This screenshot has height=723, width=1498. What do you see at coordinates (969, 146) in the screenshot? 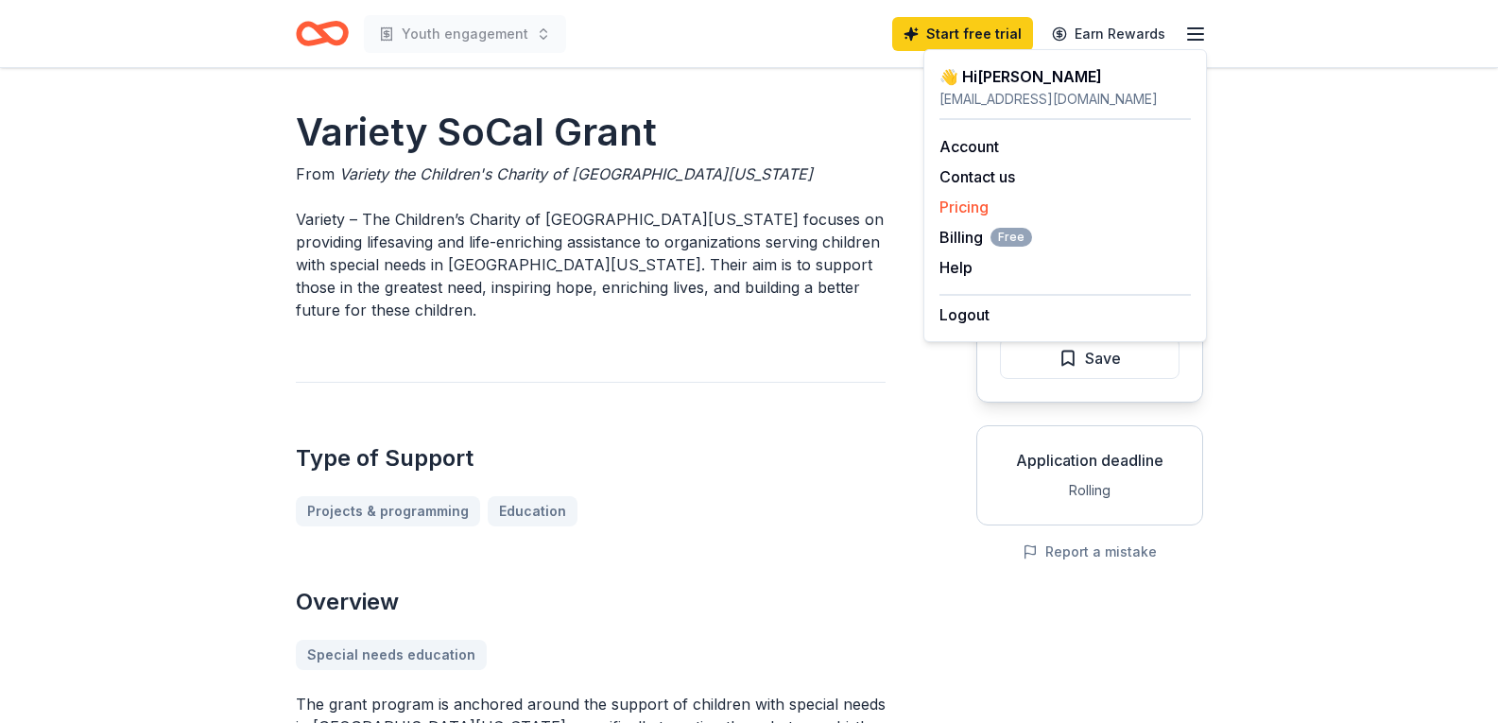
I see `a: Account` at bounding box center [969, 146].